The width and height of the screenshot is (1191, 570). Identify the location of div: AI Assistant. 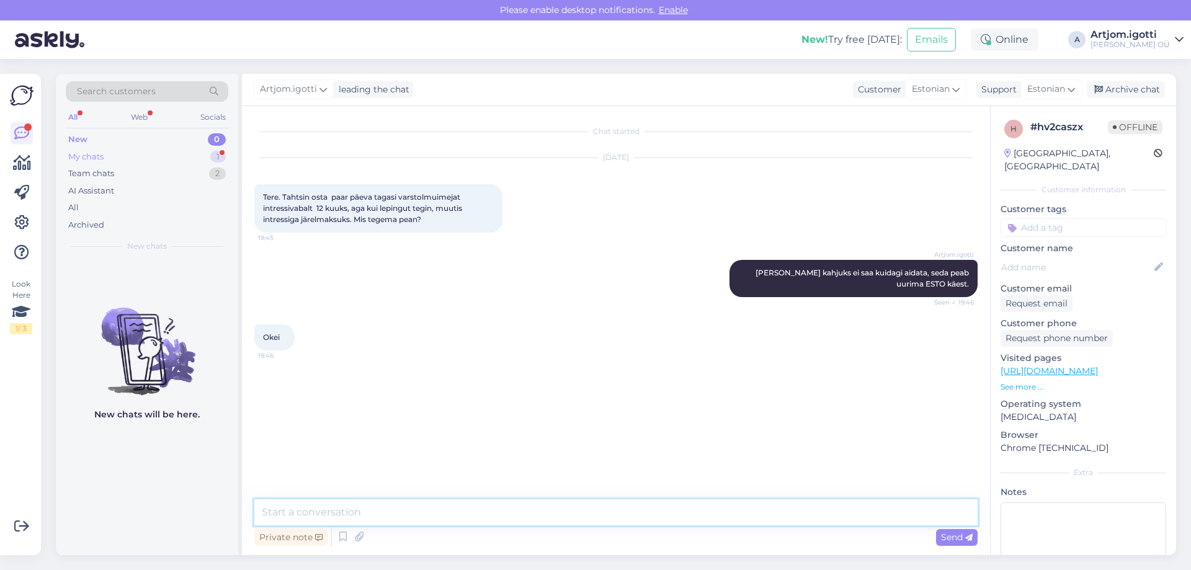
(91, 191).